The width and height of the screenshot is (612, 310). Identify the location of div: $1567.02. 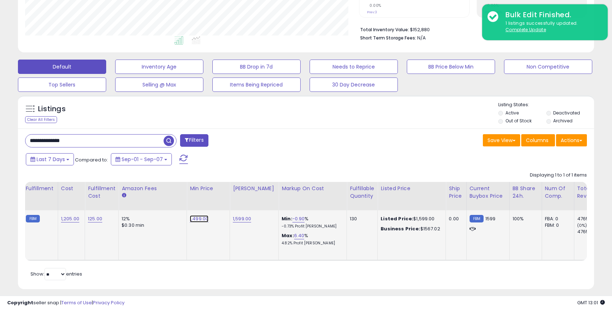
(410, 229).